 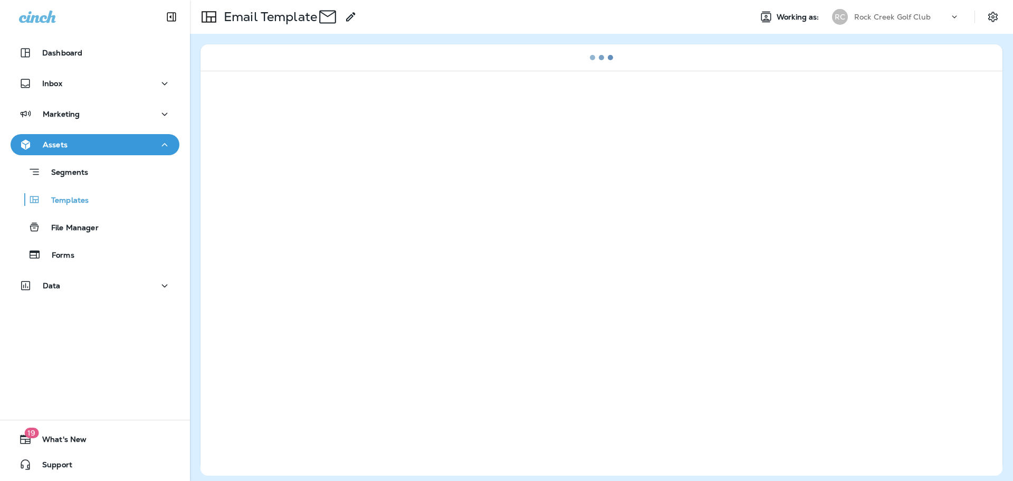 I want to click on span: 19, so click(x=31, y=433).